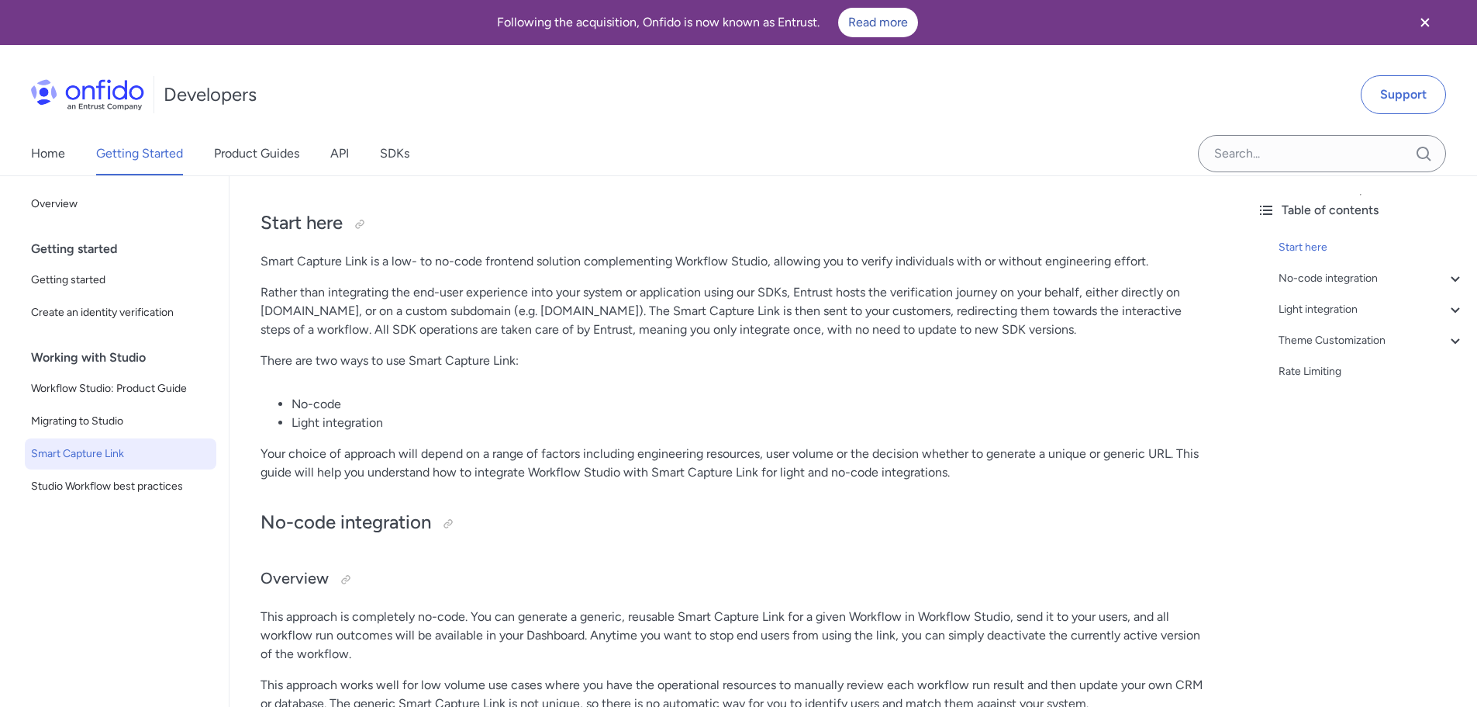  Describe the element at coordinates (1372, 278) in the screenshot. I see `a: No-code integration` at that location.